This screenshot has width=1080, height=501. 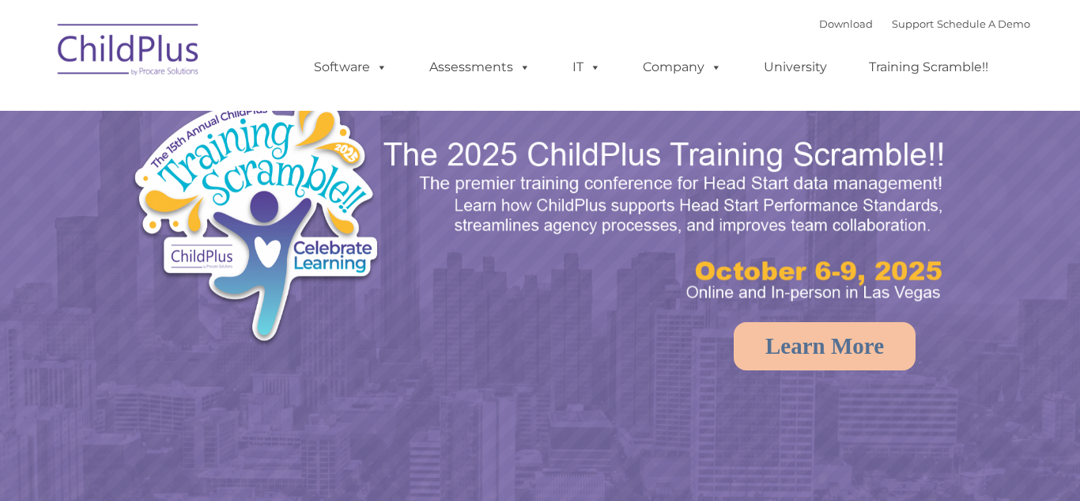 What do you see at coordinates (682, 67) in the screenshot?
I see `a: Company` at bounding box center [682, 67].